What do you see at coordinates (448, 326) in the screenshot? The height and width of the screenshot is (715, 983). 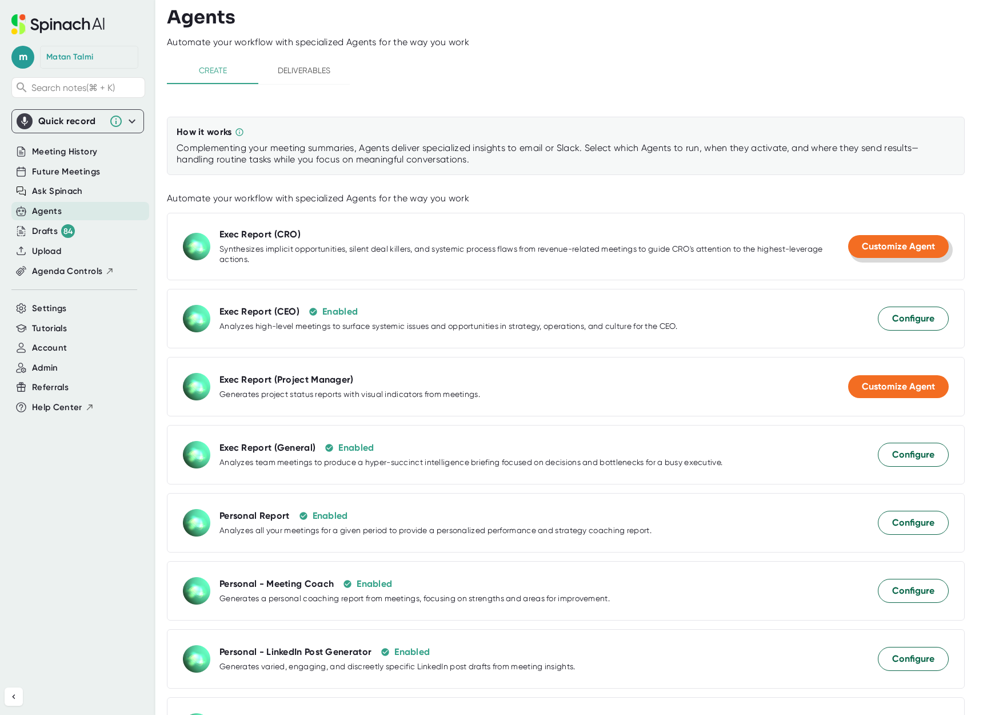 I see `div: Analyzes high-level meetings to surface systemic issues and opportunities in strategy, operations...` at bounding box center [448, 326].